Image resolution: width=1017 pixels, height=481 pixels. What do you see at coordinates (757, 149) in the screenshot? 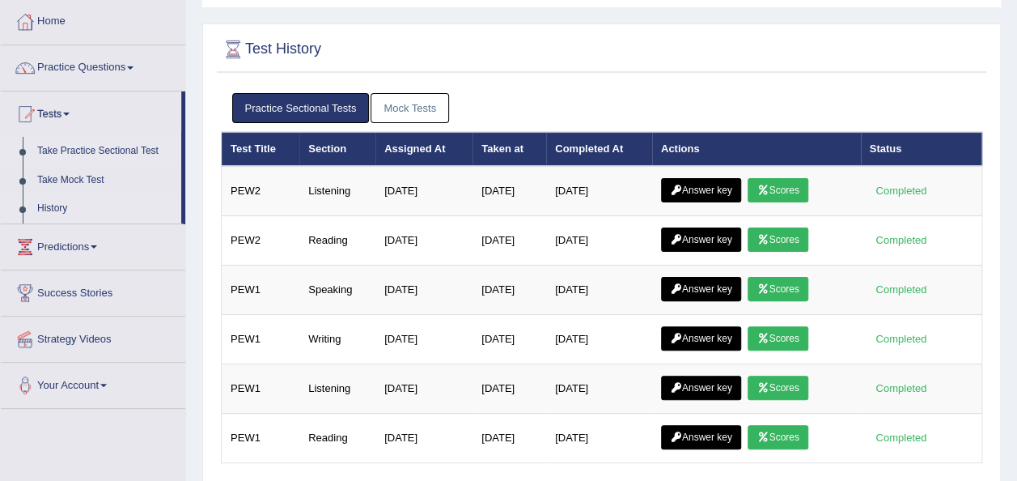
I see `th: Actions` at bounding box center [757, 149].